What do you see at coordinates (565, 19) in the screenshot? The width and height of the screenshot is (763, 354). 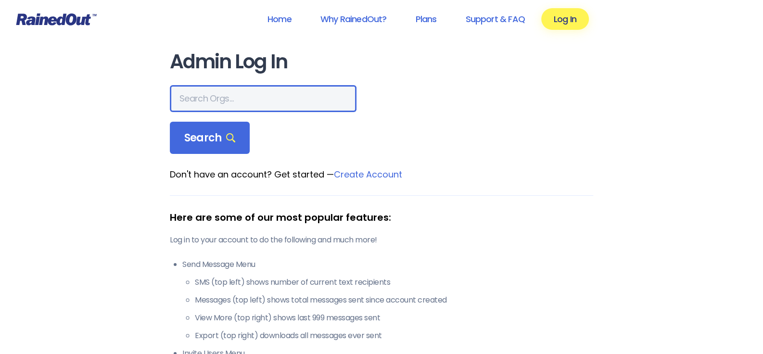 I see `a: Log In` at bounding box center [565, 19].